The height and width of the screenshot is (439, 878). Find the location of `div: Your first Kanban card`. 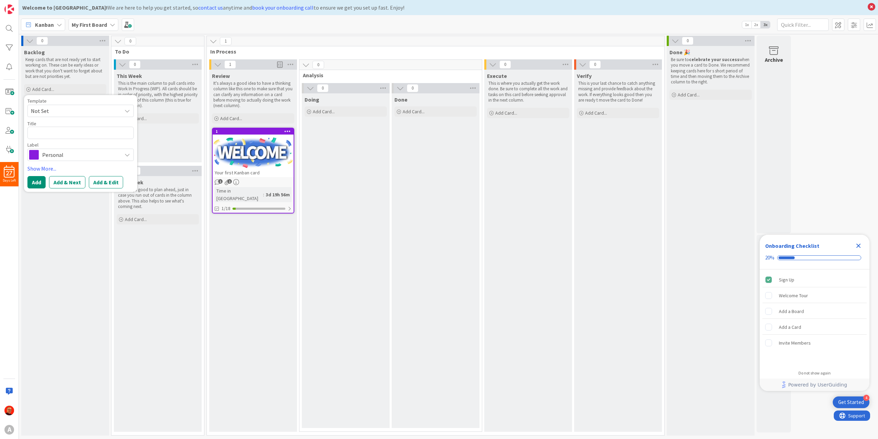

div: Your first Kanban card is located at coordinates (253, 172).